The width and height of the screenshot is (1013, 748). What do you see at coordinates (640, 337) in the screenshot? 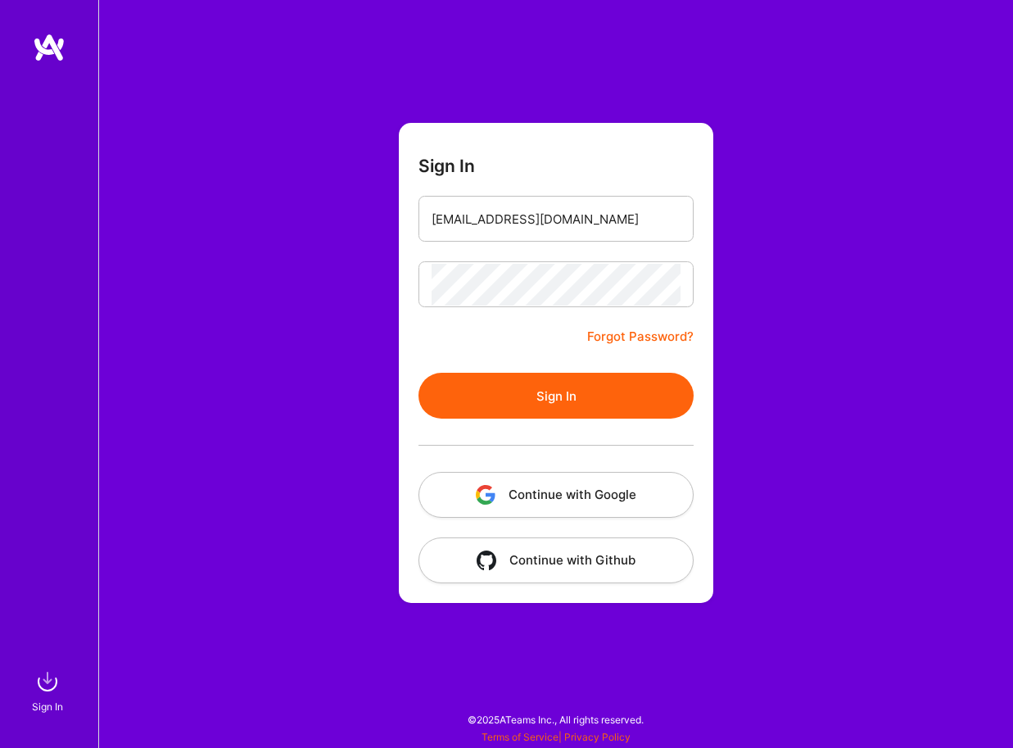
I see `a: Forgot Password?` at bounding box center [640, 337].